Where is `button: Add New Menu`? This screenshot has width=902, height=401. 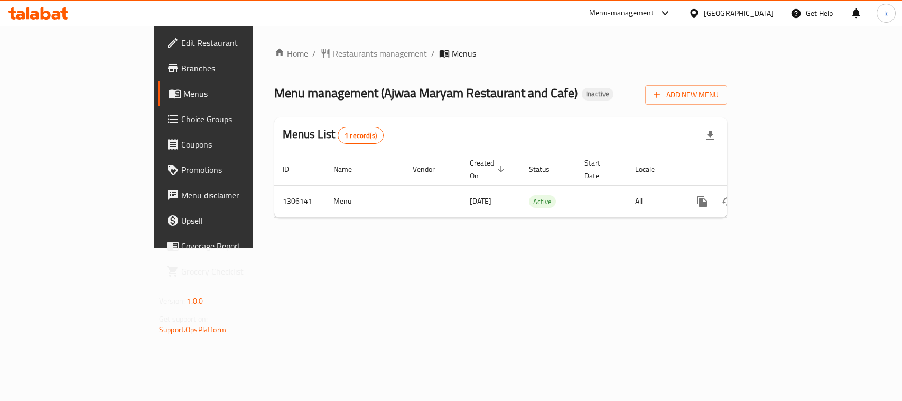 button: Add New Menu is located at coordinates (686, 95).